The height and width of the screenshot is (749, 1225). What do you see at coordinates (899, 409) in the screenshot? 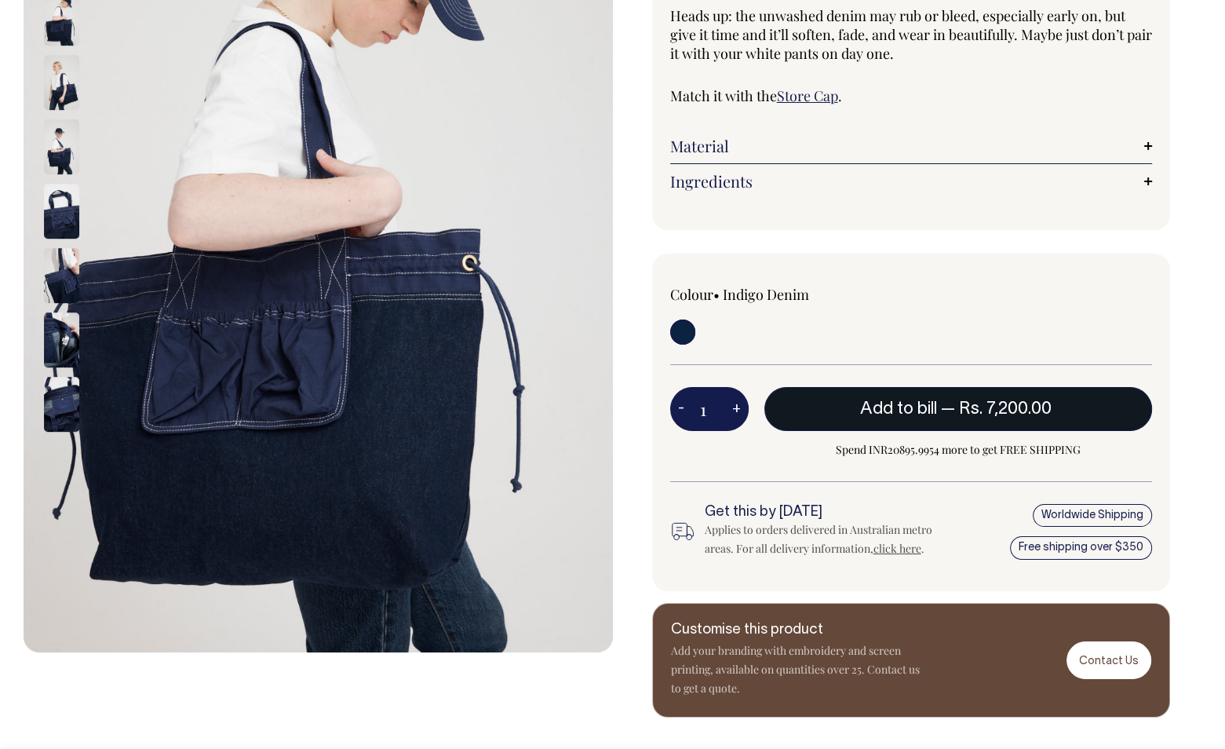
I see `span: Add to bill` at bounding box center [899, 409].